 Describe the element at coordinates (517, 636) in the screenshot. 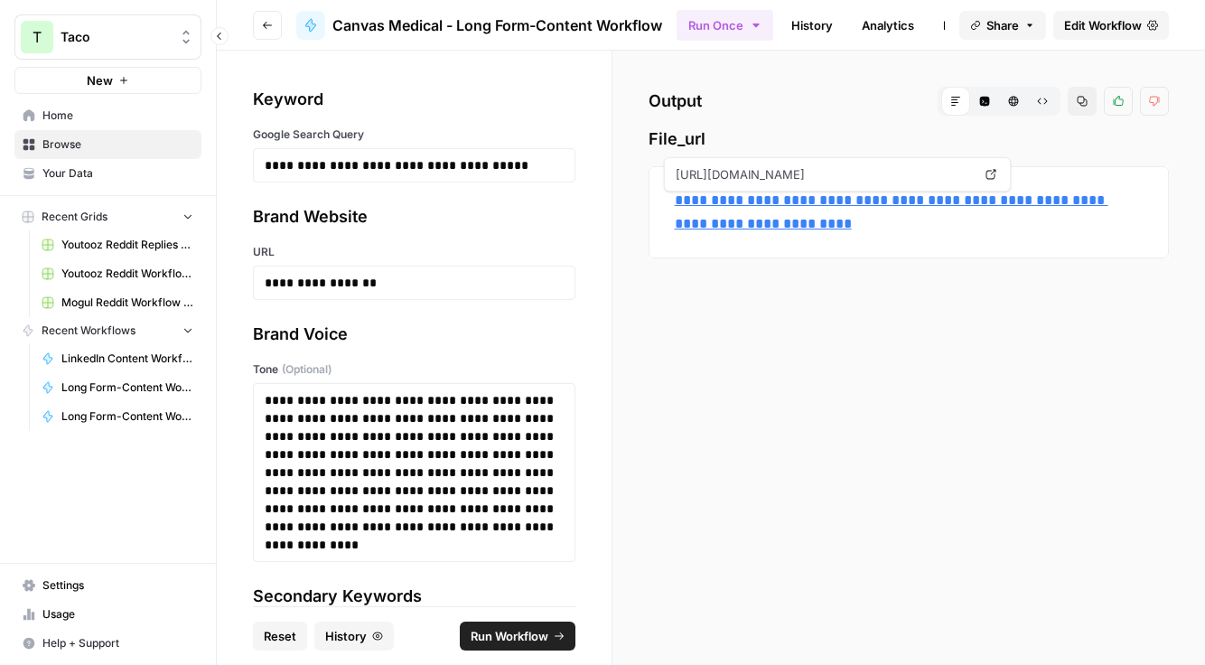

I see `button: Run Workflow` at that location.